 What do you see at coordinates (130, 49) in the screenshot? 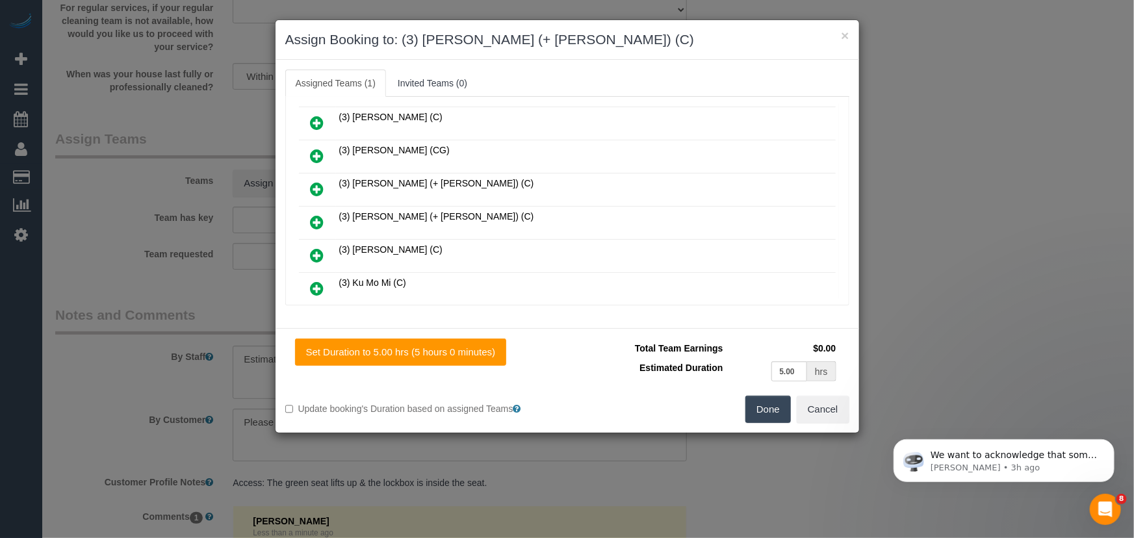
I see `div: message notification from Ellie, 3h ago. We want to acknowledge that some users may be experienci...` at bounding box center [130, 49].